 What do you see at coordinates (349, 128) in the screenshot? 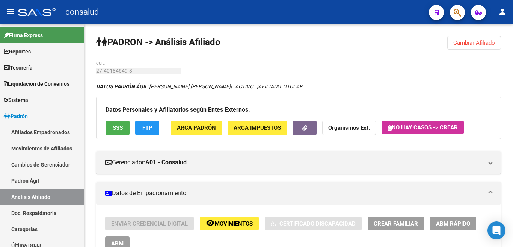
I see `strong: Organismos Ext.` at bounding box center [349, 128].